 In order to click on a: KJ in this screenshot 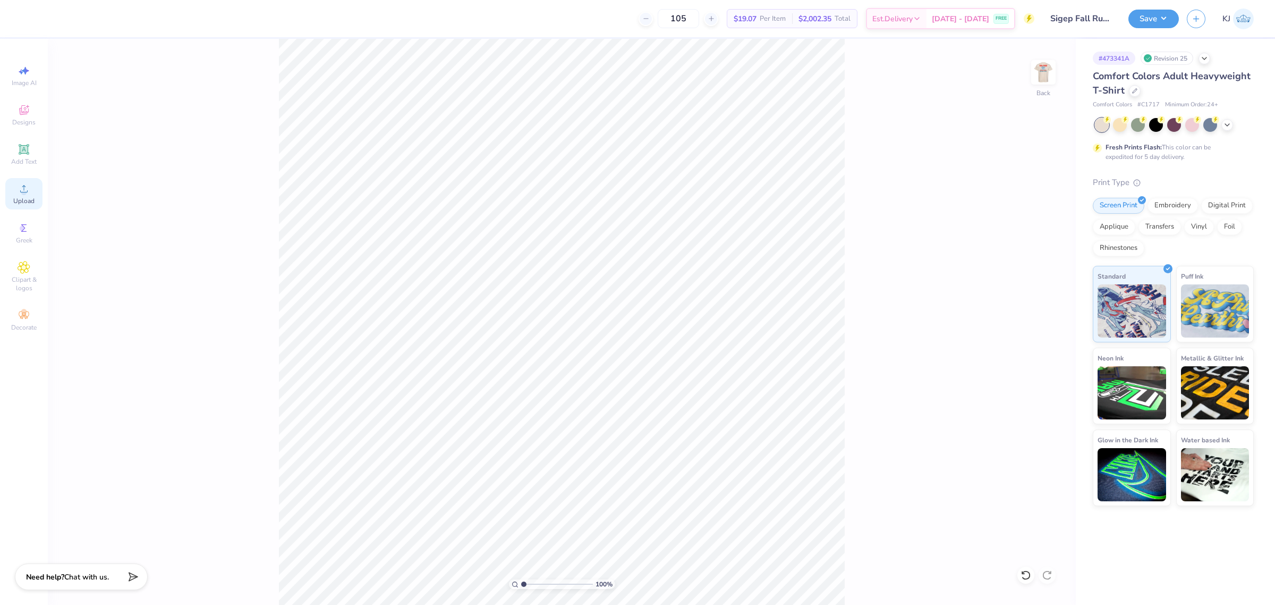, I will do `click(1238, 19)`.